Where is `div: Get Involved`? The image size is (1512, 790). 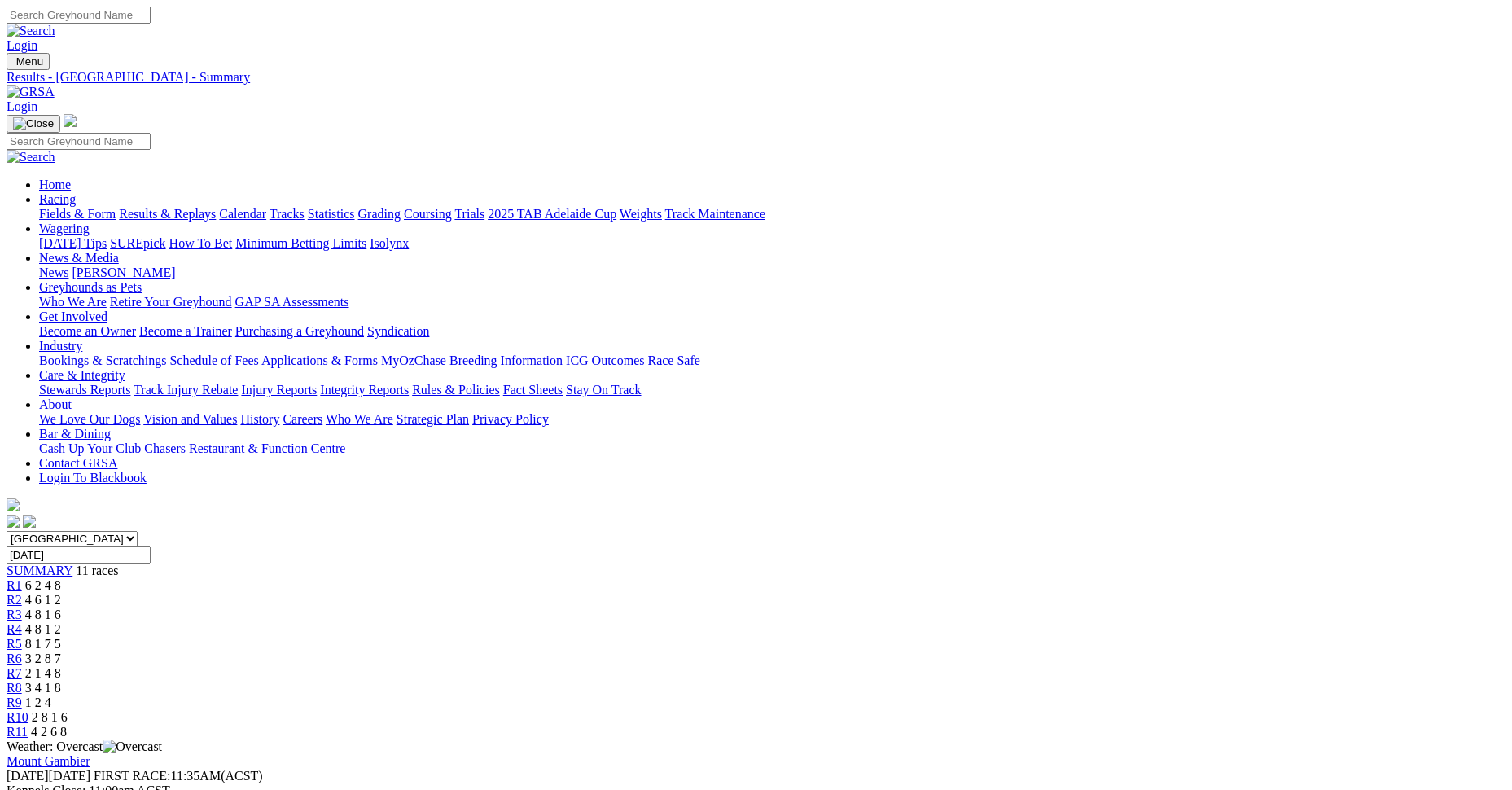 div: Get Involved is located at coordinates (772, 331).